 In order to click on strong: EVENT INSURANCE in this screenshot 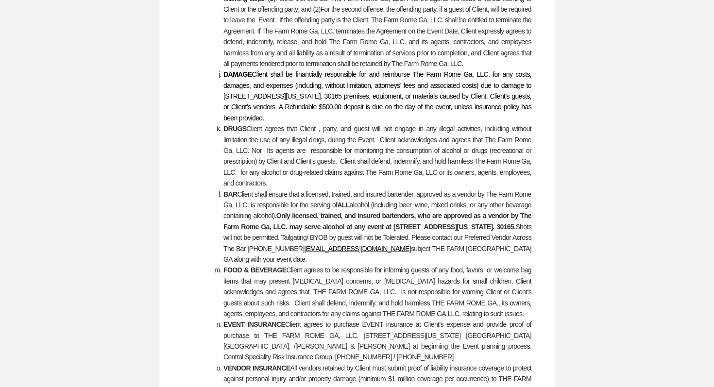, I will do `click(254, 324)`.